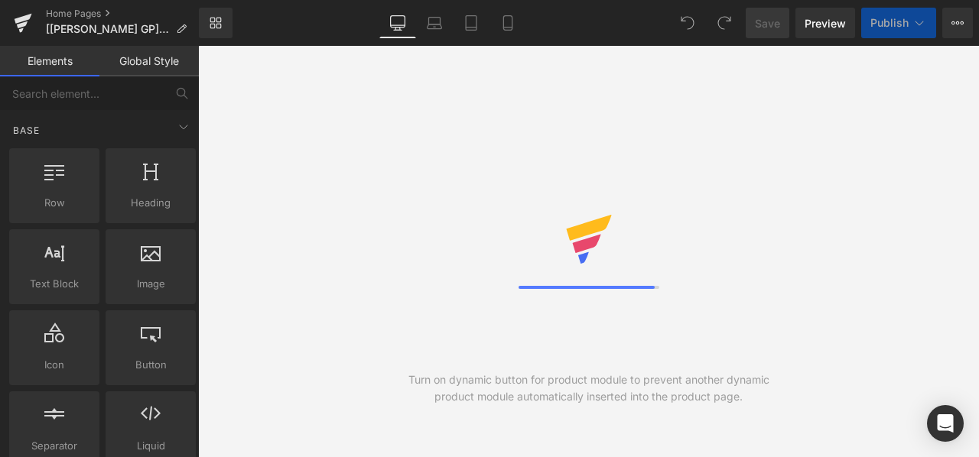 Image resolution: width=979 pixels, height=457 pixels. Describe the element at coordinates (26, 130) in the screenshot. I see `span: Base` at that location.